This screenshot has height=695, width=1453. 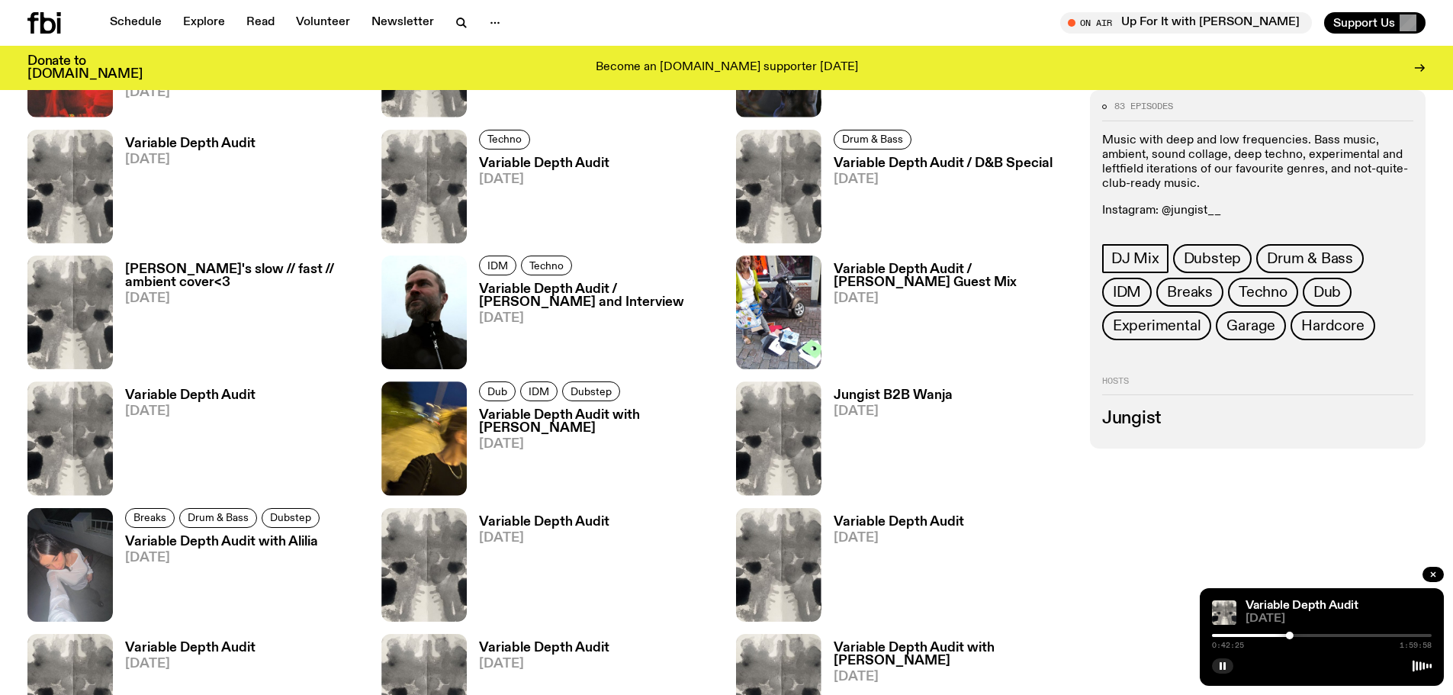 What do you see at coordinates (1258, 210) in the screenshot?
I see `p: Instagram: @jungist__` at bounding box center [1258, 210].